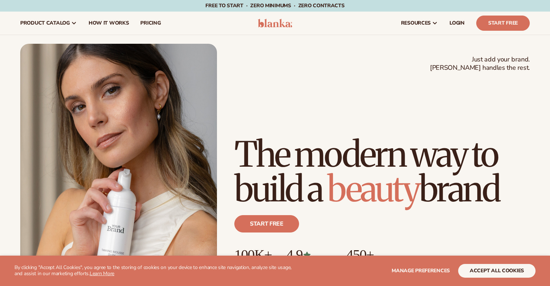 The width and height of the screenshot is (550, 286). I want to click on a: pricing, so click(151, 23).